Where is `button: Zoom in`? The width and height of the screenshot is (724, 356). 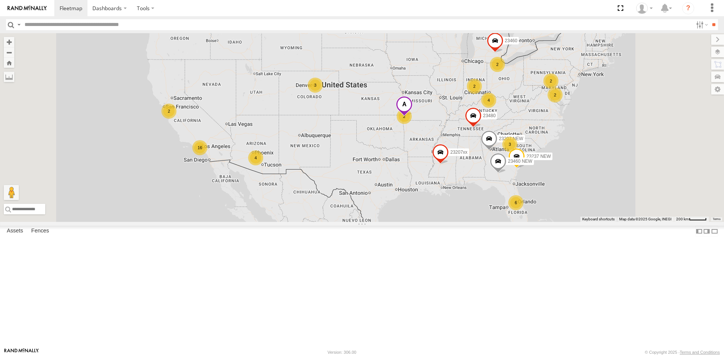 button: Zoom in is located at coordinates (9, 42).